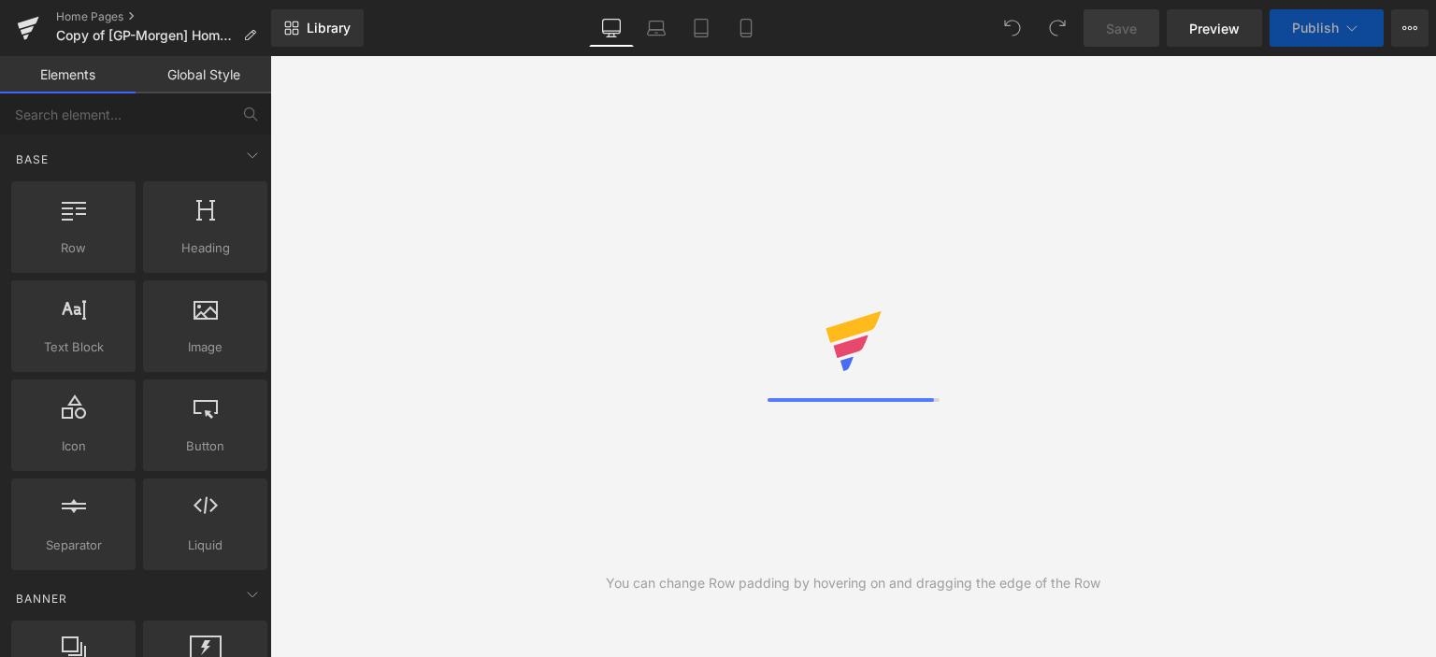 The width and height of the screenshot is (1436, 657). What do you see at coordinates (1215, 28) in the screenshot?
I see `a: Preview` at bounding box center [1215, 28].